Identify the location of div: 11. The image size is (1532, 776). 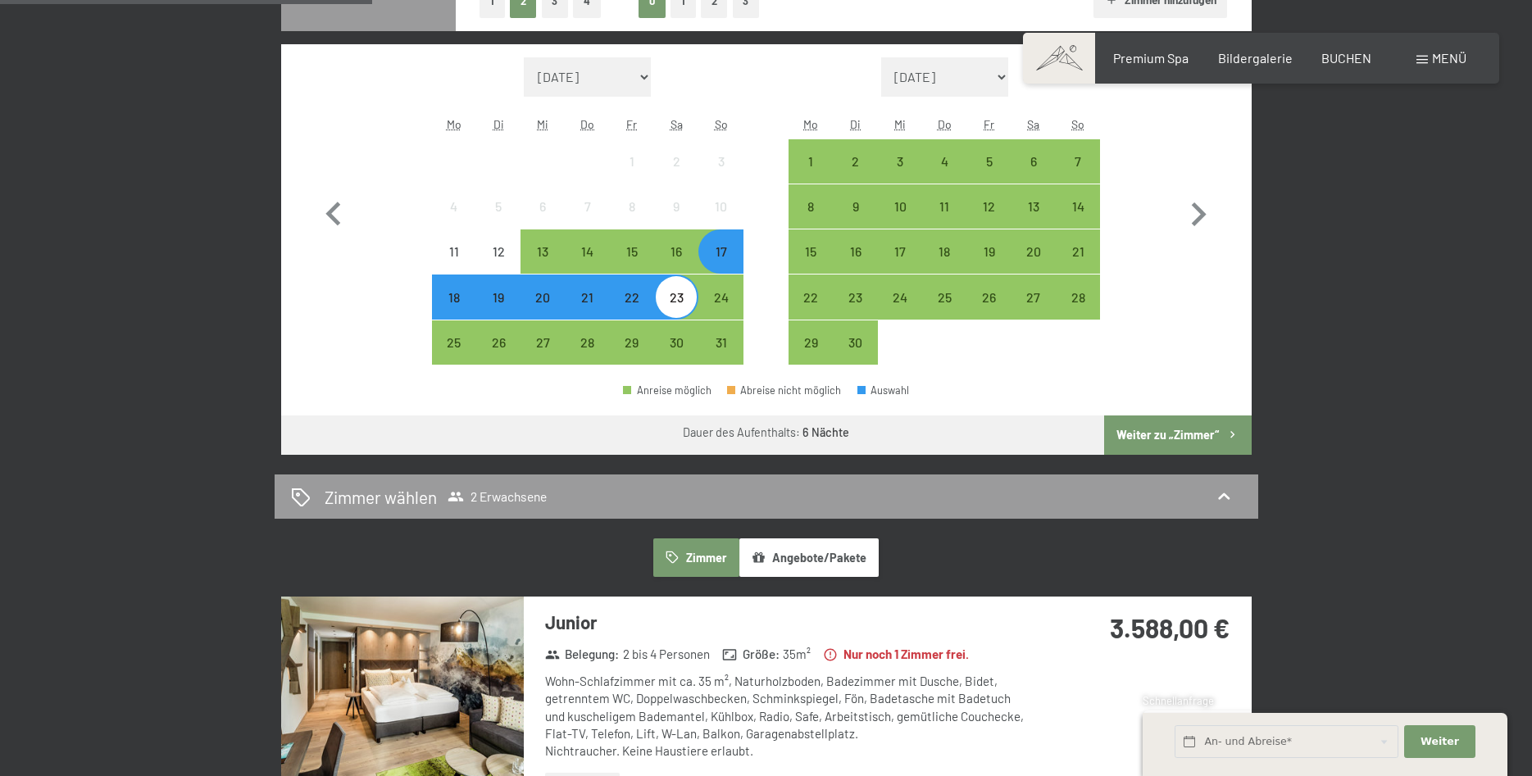
(944, 220).